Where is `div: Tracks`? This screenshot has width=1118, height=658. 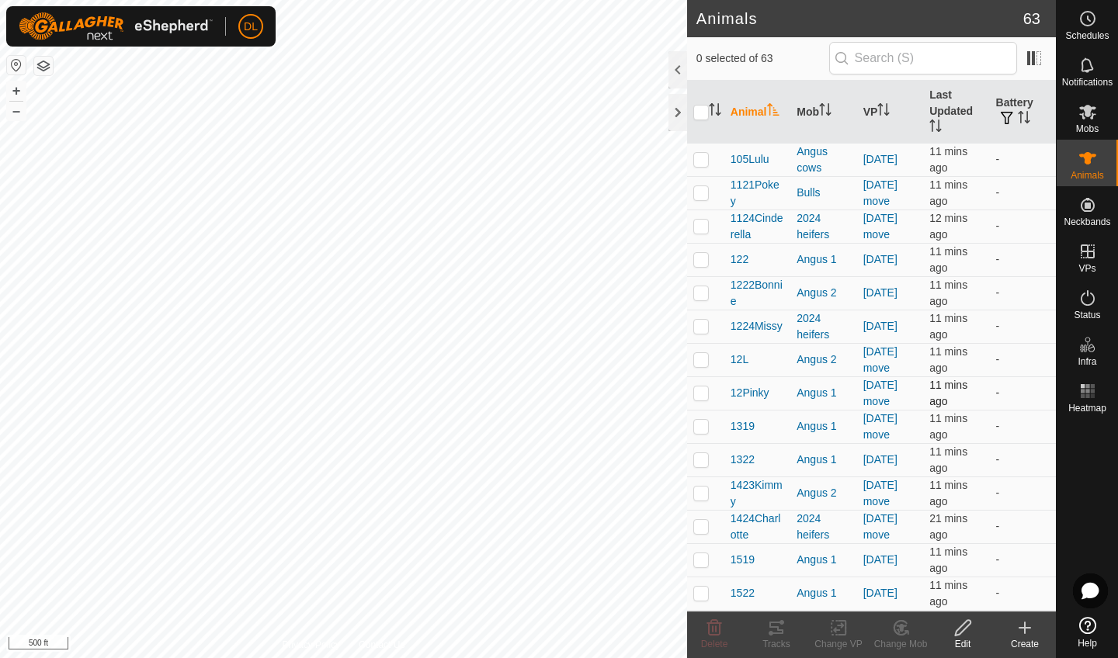
div: Tracks is located at coordinates (776, 644).